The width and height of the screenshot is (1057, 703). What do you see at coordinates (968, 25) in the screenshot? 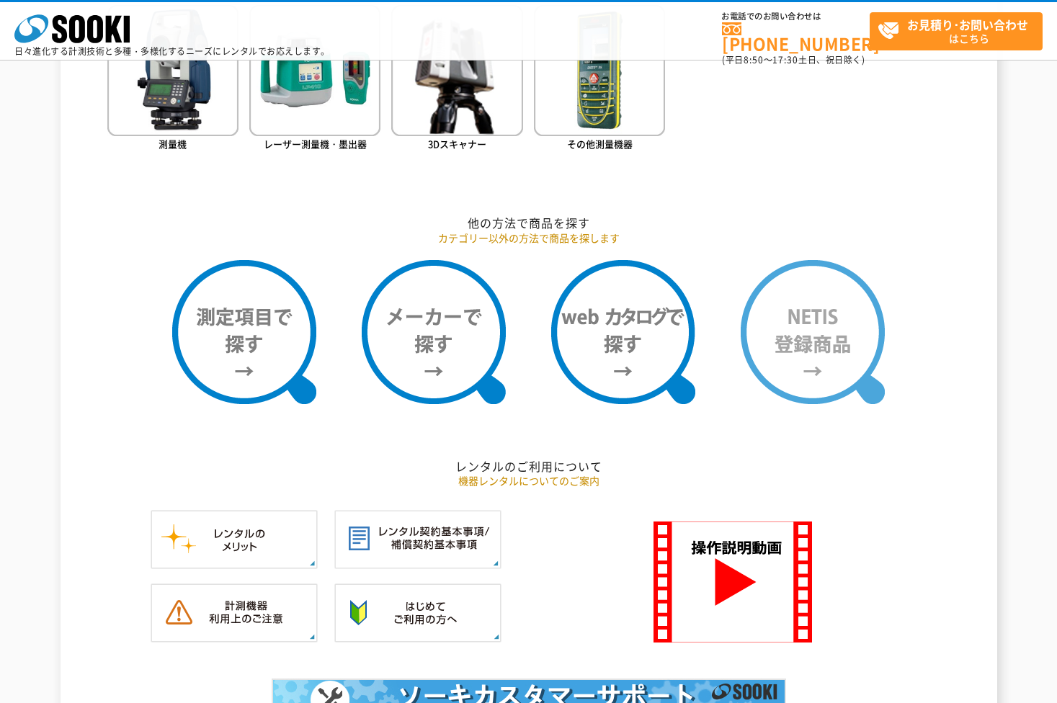
I see `strong: お見積り･お問い合わせ` at bounding box center [968, 25].